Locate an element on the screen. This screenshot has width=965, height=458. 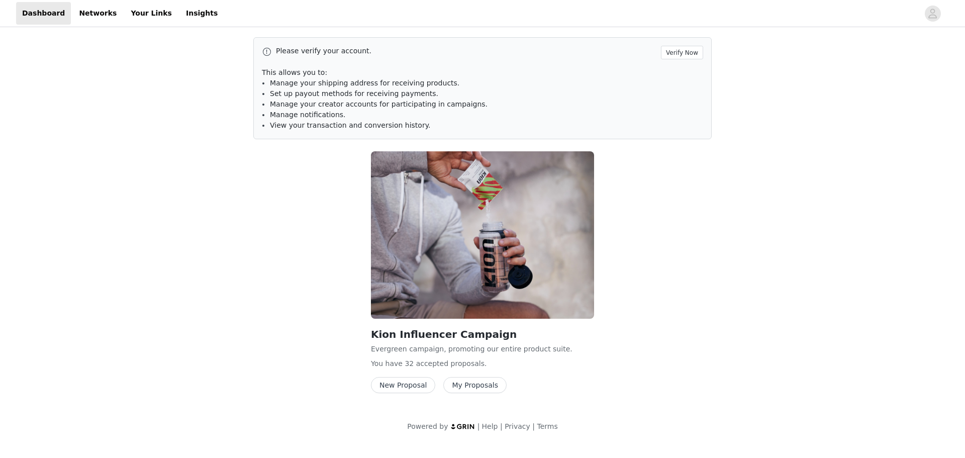
img: Kion is located at coordinates (482, 235).